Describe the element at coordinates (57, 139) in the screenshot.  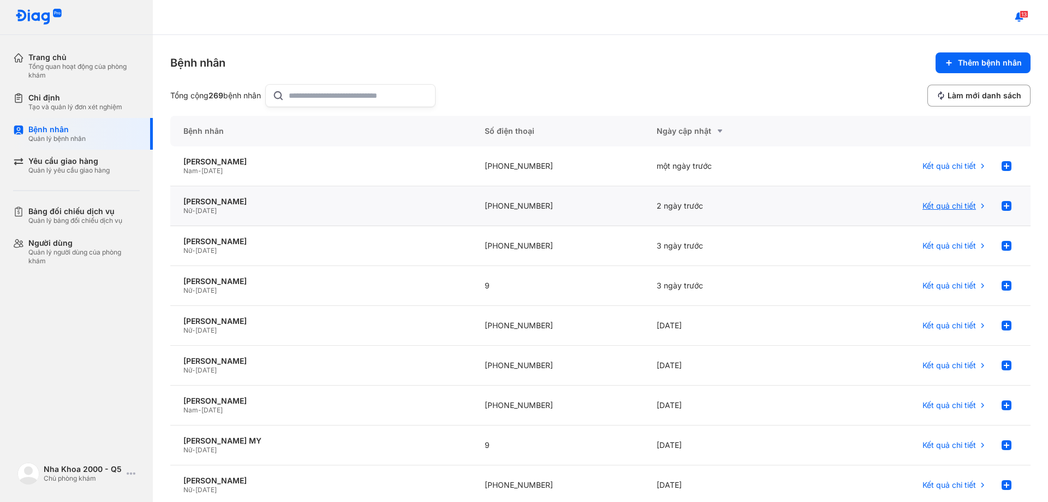
I see `div: Quản lý bệnh nhân` at that location.